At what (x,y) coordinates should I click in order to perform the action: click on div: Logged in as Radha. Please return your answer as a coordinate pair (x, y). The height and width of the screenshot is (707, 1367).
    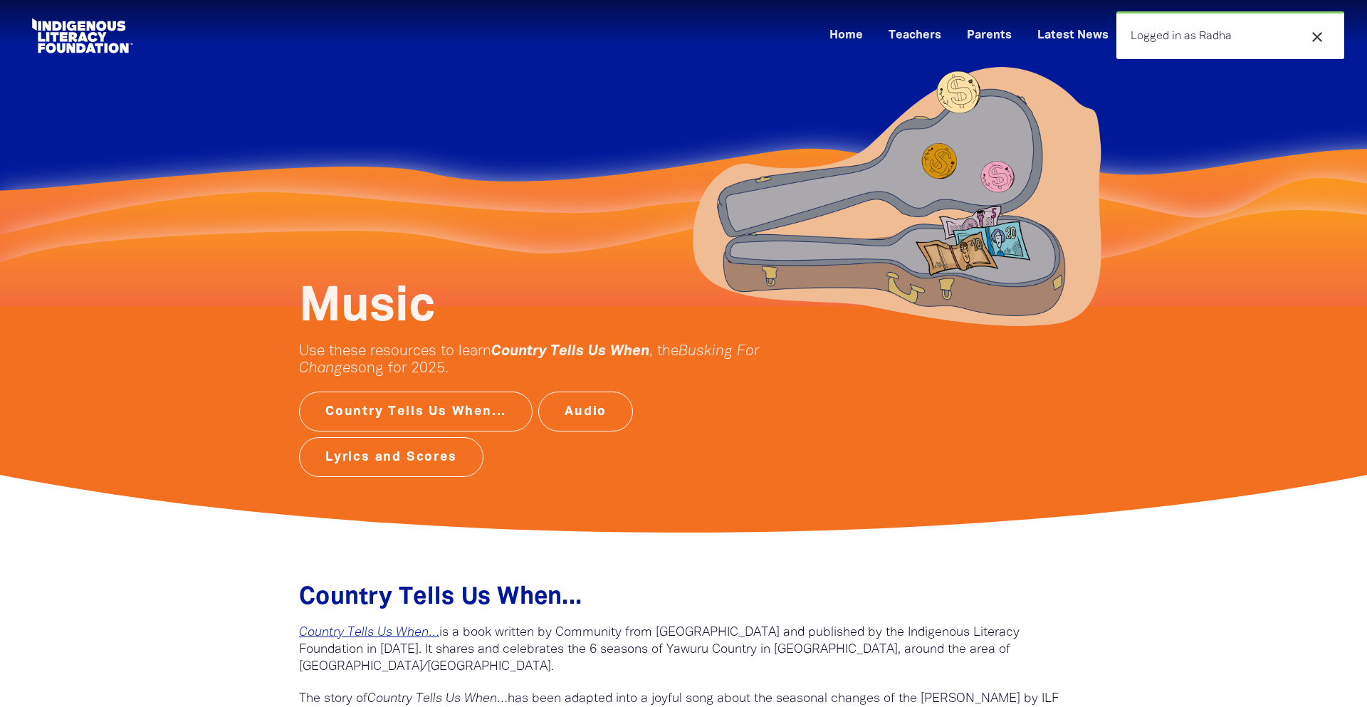
    Looking at the image, I should click on (1230, 35).